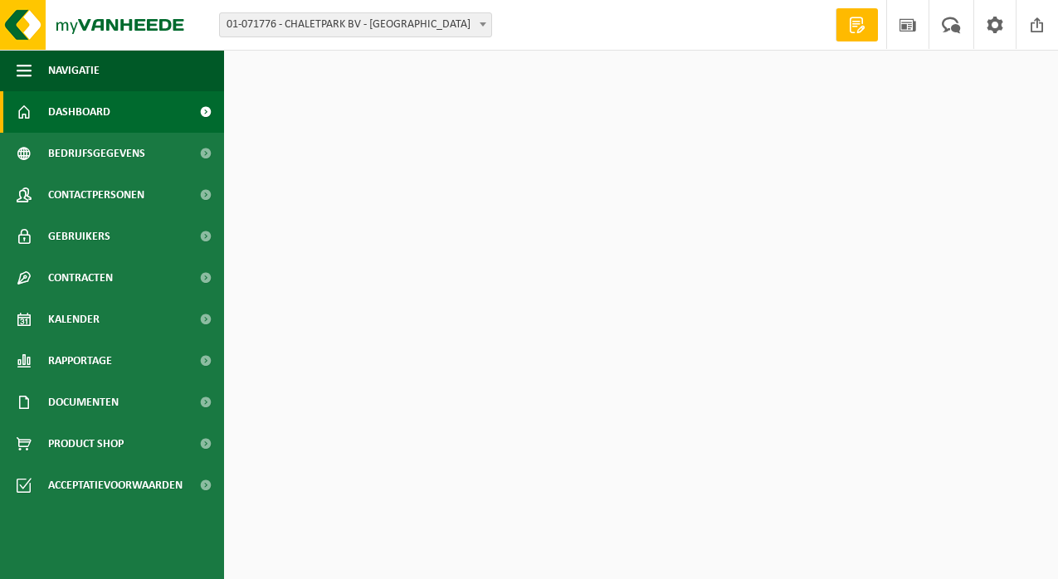  I want to click on span: Contracten, so click(80, 278).